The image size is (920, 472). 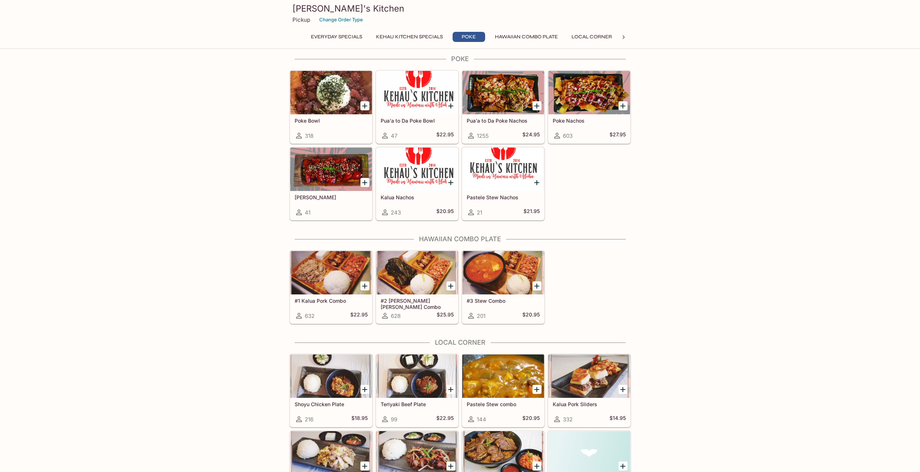 What do you see at coordinates (417, 107) in the screenshot?
I see `a: Pua'a to Da Poke Bowl47$22.95` at bounding box center [417, 107].